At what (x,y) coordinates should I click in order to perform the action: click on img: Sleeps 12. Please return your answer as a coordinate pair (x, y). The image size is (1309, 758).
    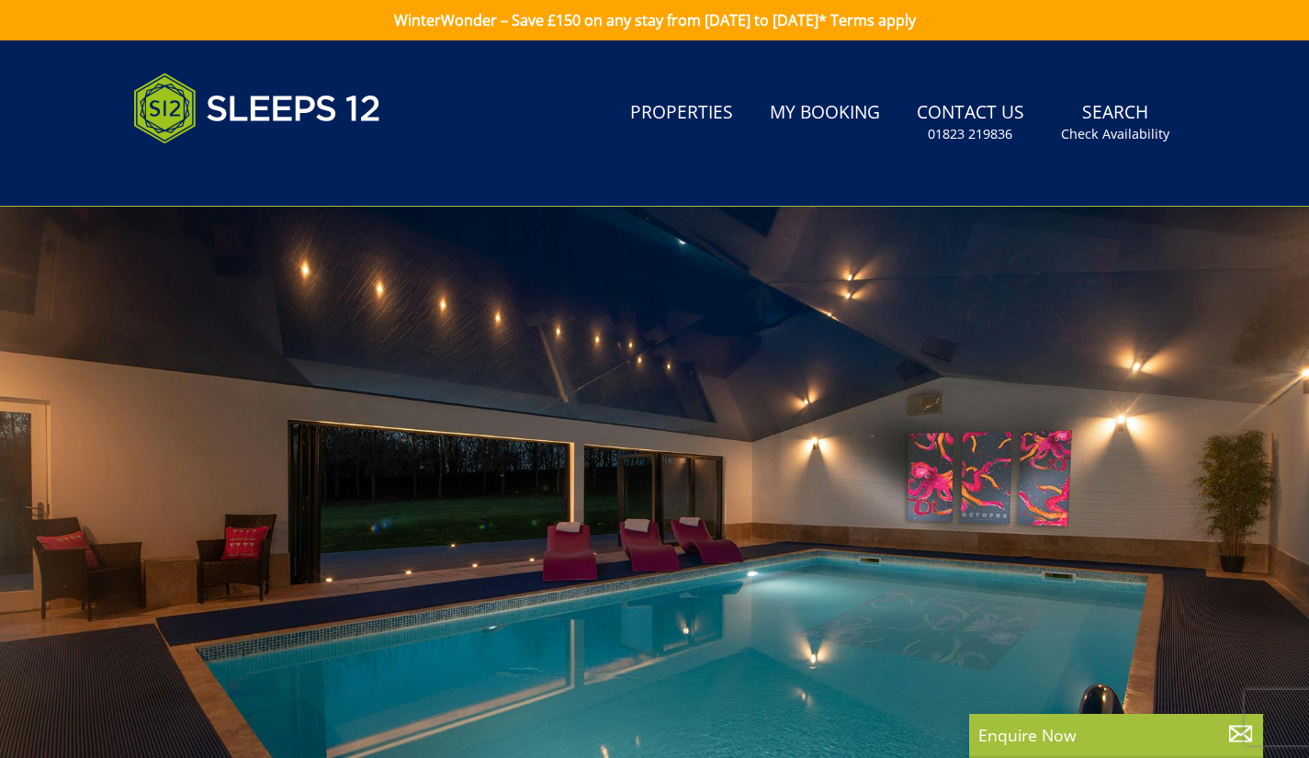
    Looking at the image, I should click on (257, 108).